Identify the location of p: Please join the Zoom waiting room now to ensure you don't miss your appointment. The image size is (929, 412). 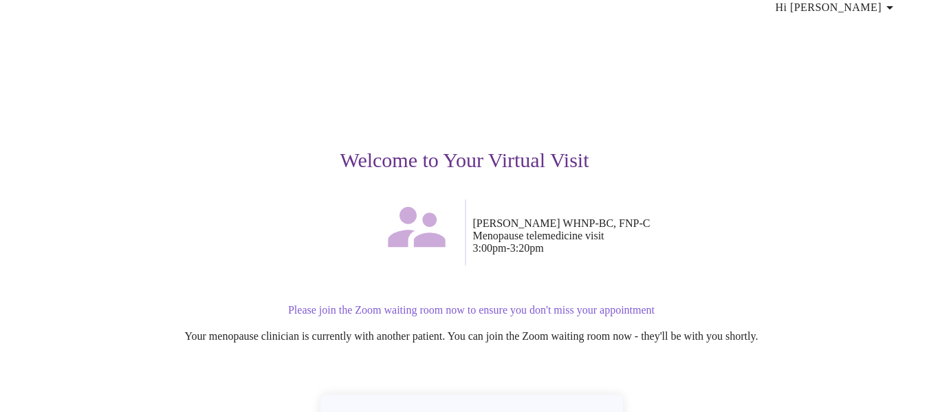
(472, 310).